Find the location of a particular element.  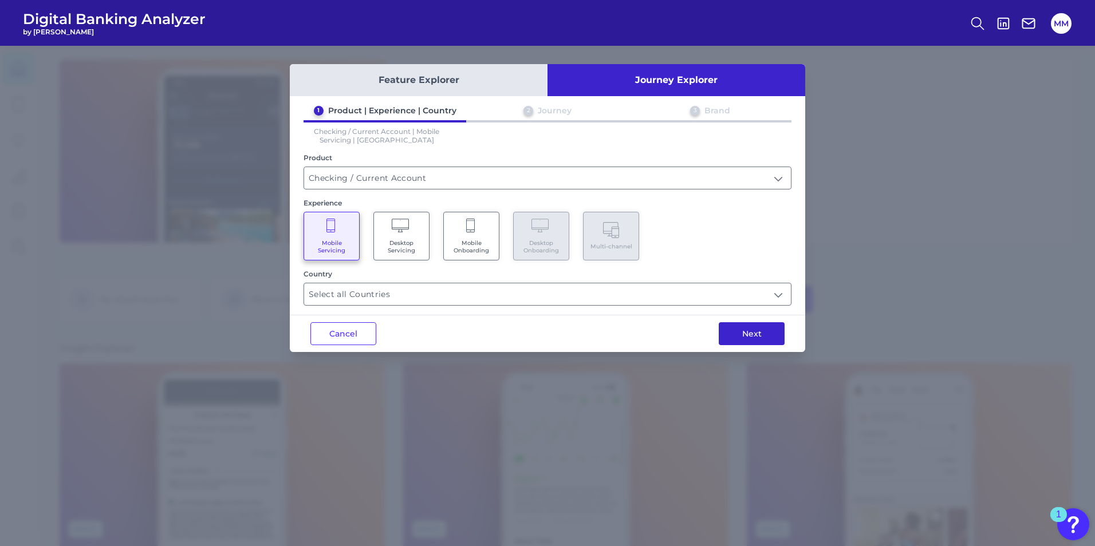

button: Next is located at coordinates (751, 334).